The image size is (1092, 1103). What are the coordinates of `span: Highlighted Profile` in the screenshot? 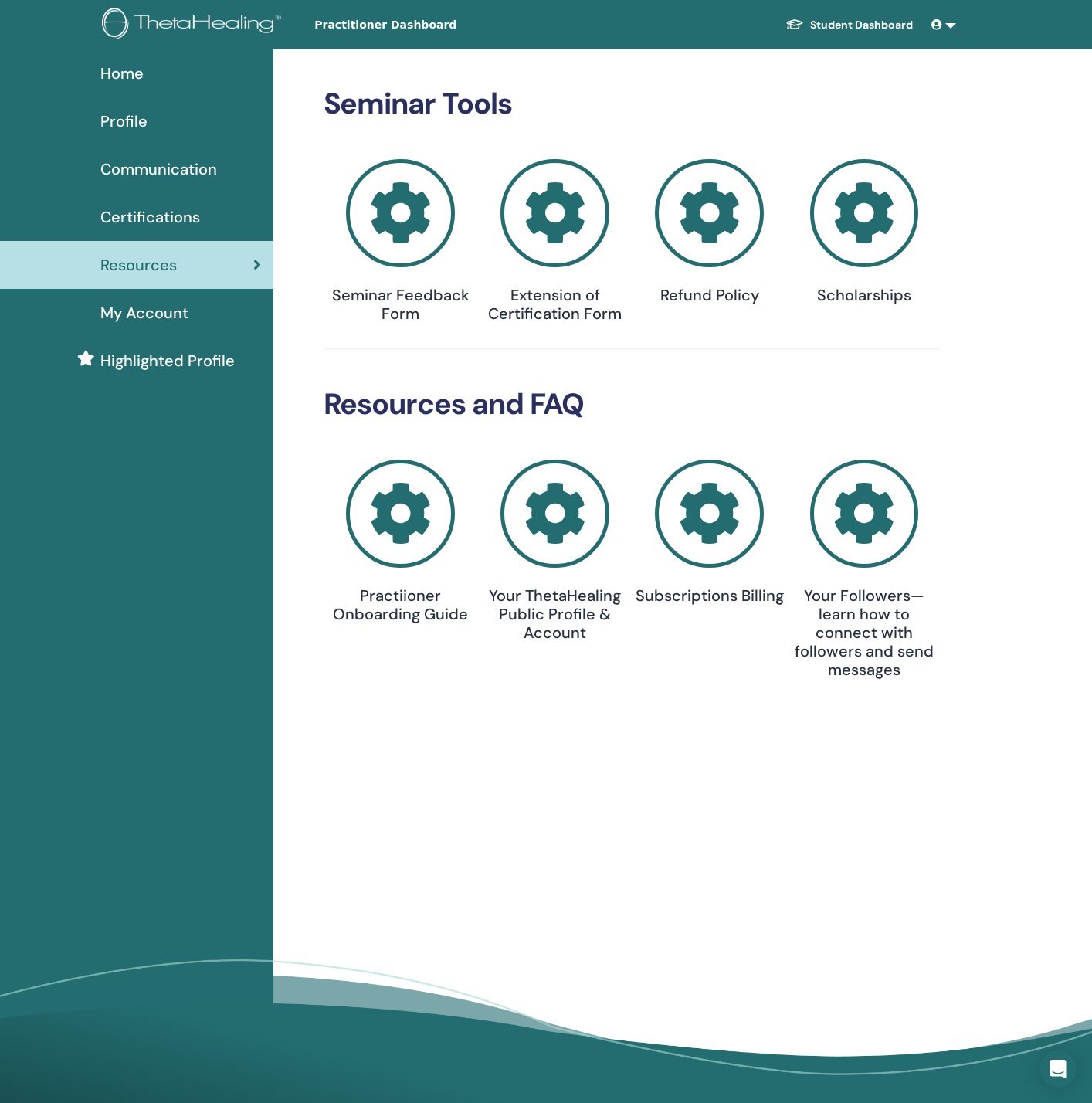 It's located at (167, 361).